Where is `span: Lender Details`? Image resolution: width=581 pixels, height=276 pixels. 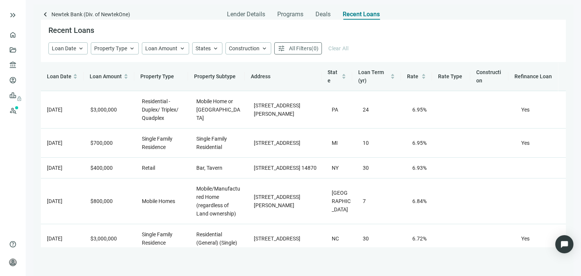 span: Lender Details is located at coordinates (246, 14).